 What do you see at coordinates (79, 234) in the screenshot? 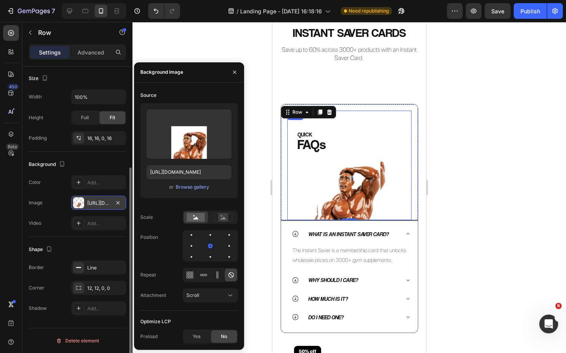
I see `p: The Instant Saver is a membership card that unlocks wholesale prices on 3000+ gym supplements.` at bounding box center [79, 234].